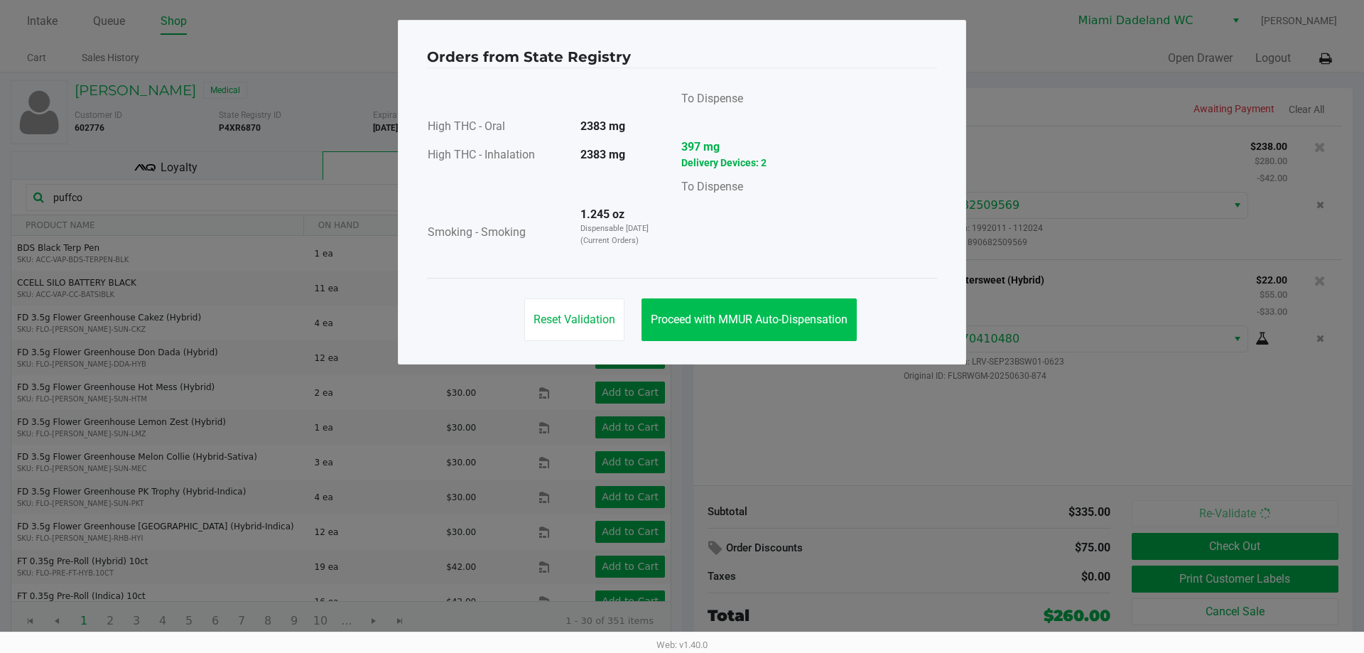  What do you see at coordinates (574, 320) in the screenshot?
I see `button: Reset Validation` at bounding box center [574, 320].